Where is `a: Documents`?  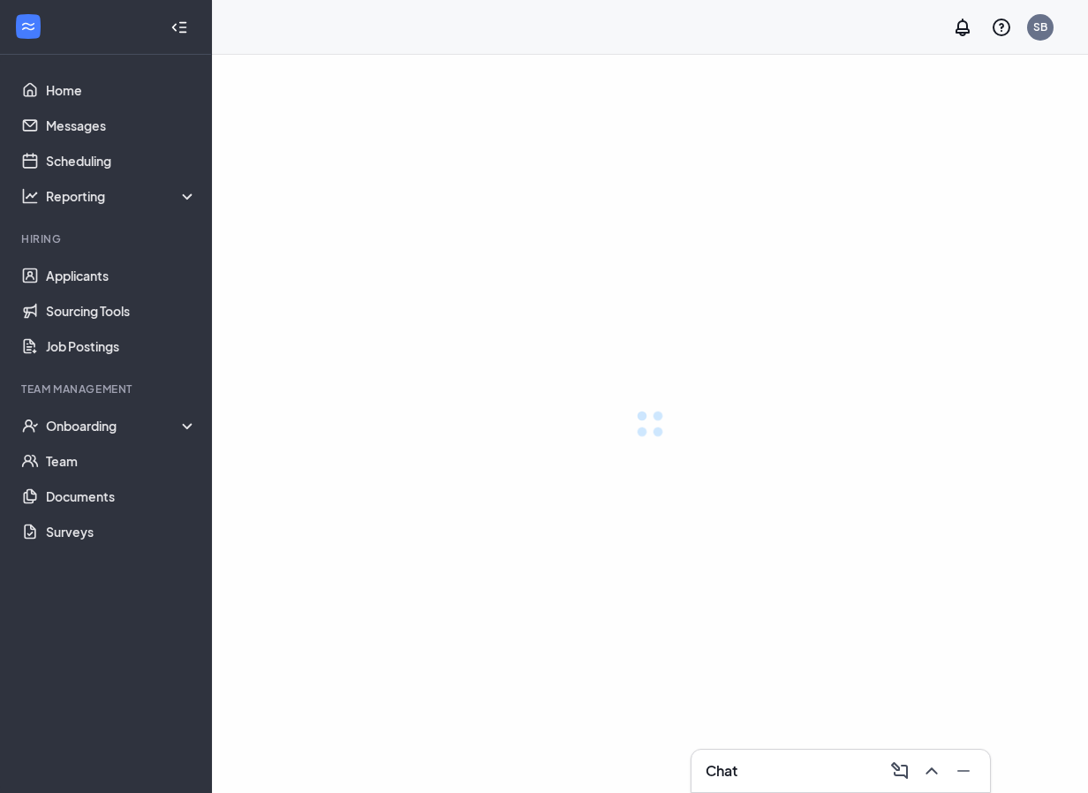
a: Documents is located at coordinates (121, 496).